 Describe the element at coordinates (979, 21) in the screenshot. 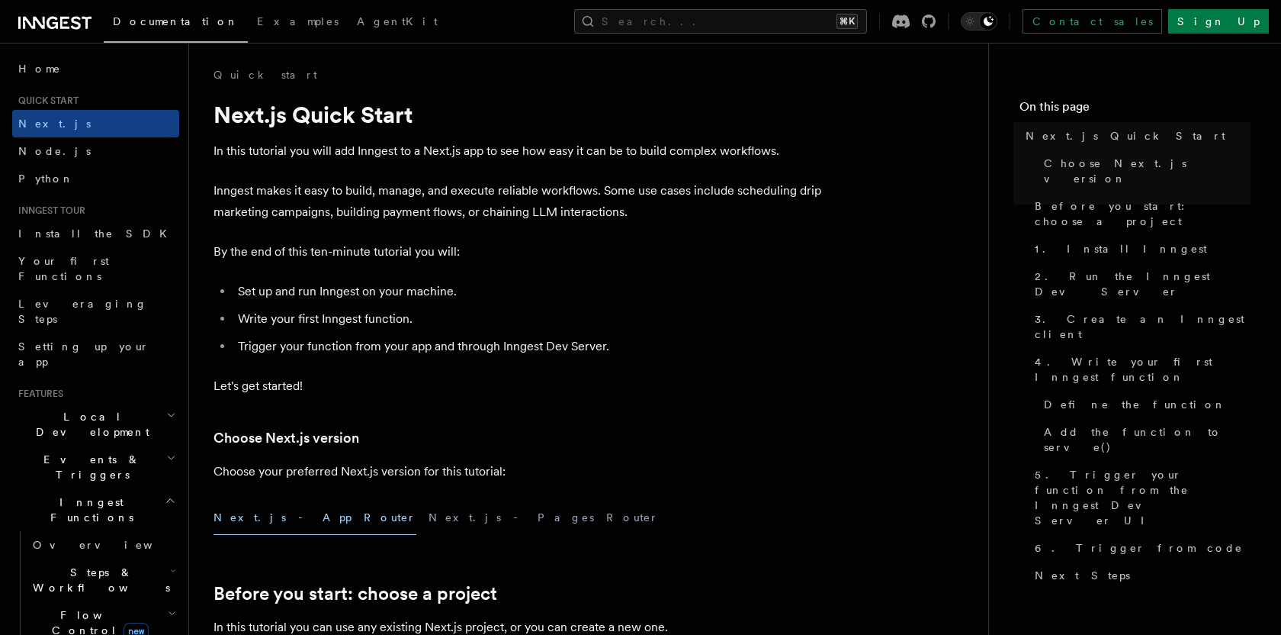

I see `button: Toggle dark mode` at that location.